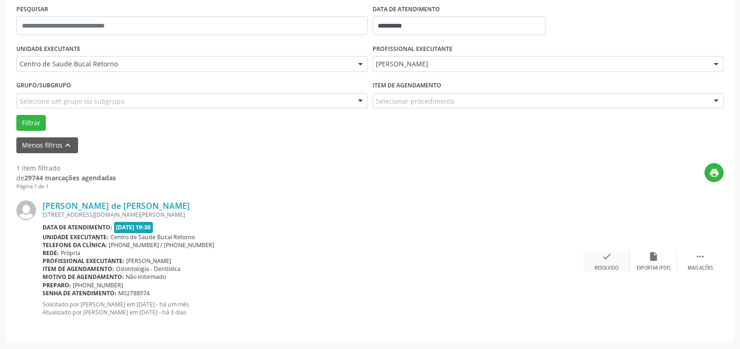  I want to click on b: Senha de atendimento:, so click(79, 293).